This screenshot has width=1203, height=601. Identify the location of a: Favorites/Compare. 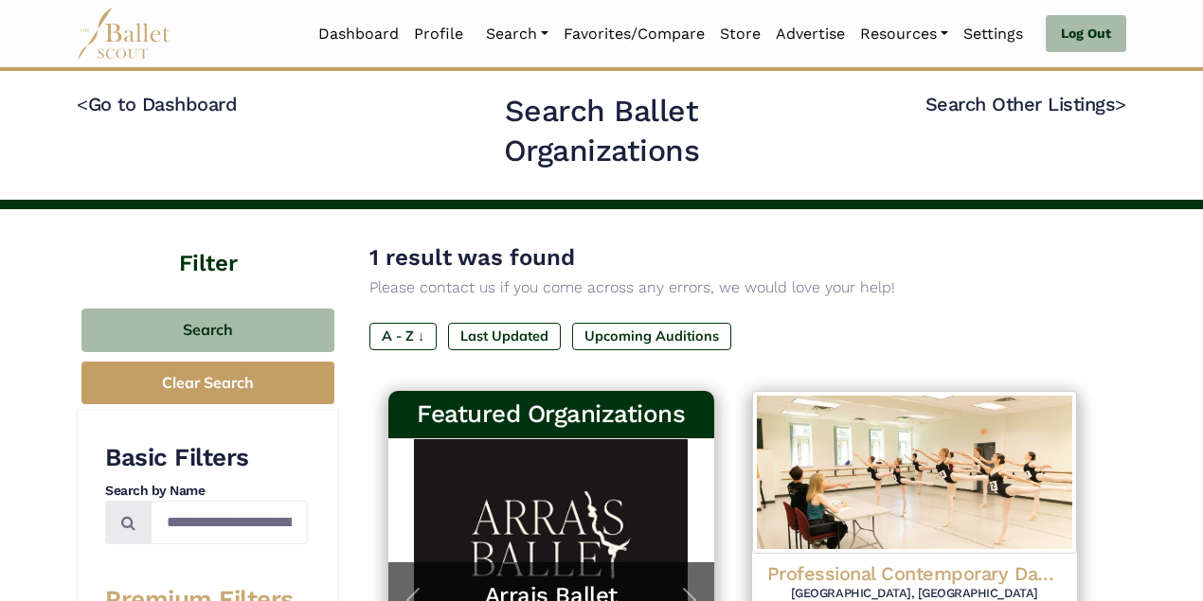
(634, 34).